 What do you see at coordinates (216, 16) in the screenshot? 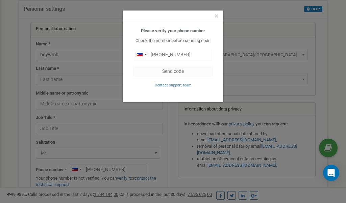
I see `button: Close` at bounding box center [216, 16].